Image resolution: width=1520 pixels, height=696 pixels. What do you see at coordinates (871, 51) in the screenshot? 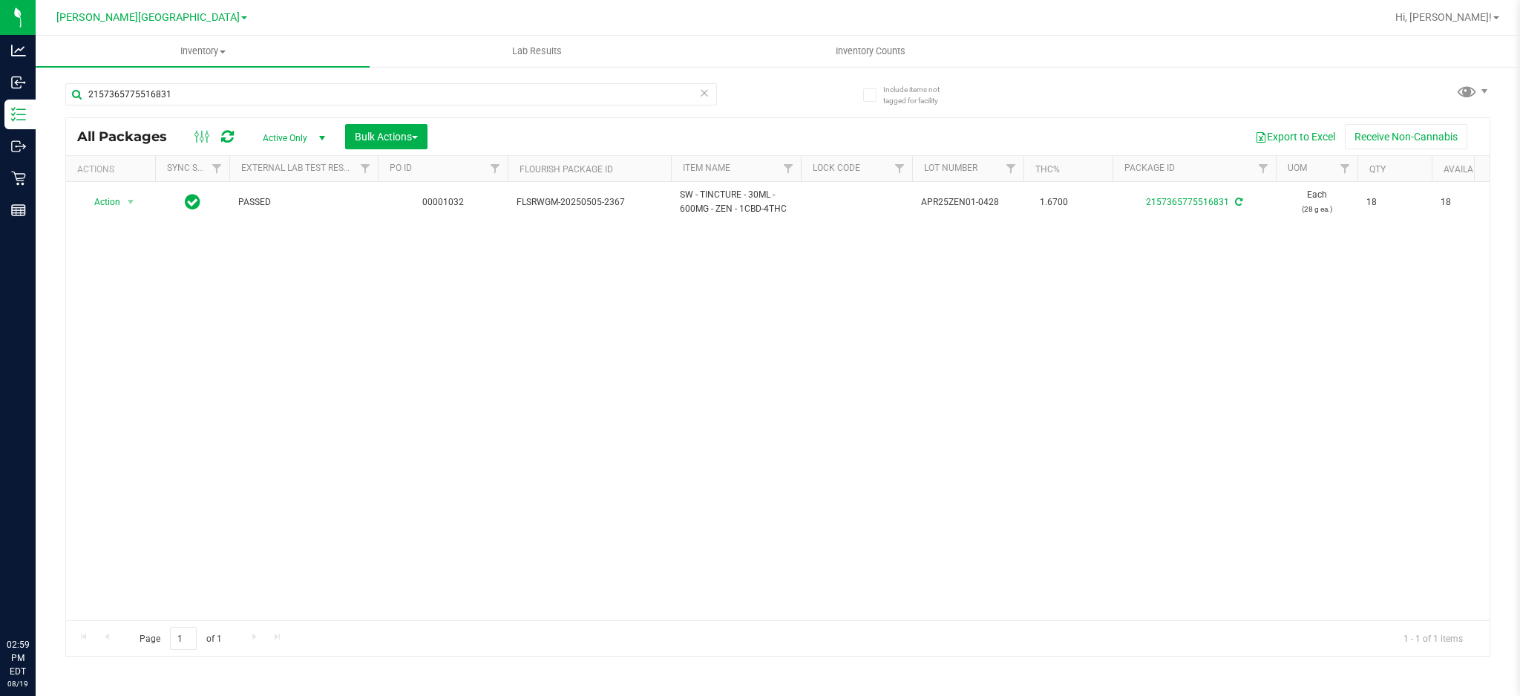
I see `span: Inventory Counts` at bounding box center [871, 51].